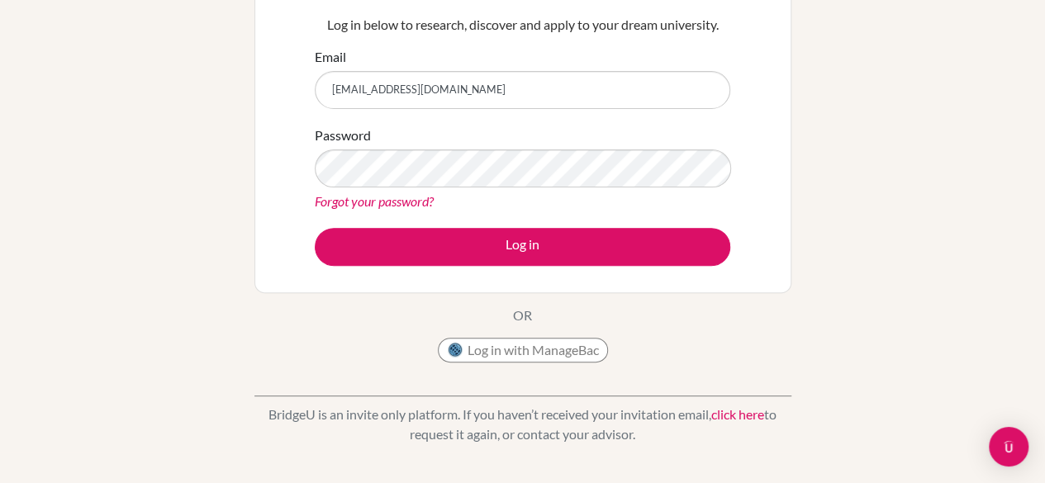 The width and height of the screenshot is (1045, 483). What do you see at coordinates (522, 316) in the screenshot?
I see `p: OR` at bounding box center [522, 316].